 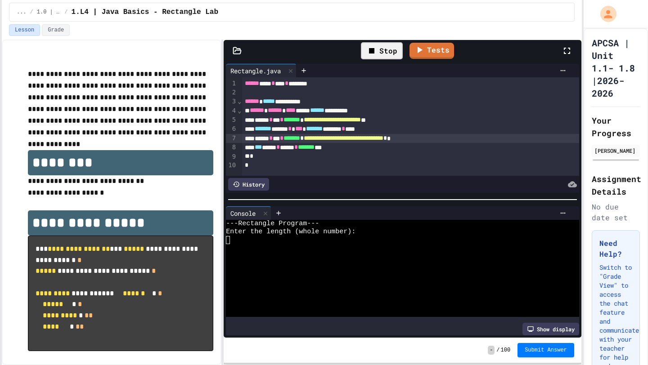 What do you see at coordinates (546, 350) in the screenshot?
I see `span: Submit Answer` at bounding box center [546, 350].